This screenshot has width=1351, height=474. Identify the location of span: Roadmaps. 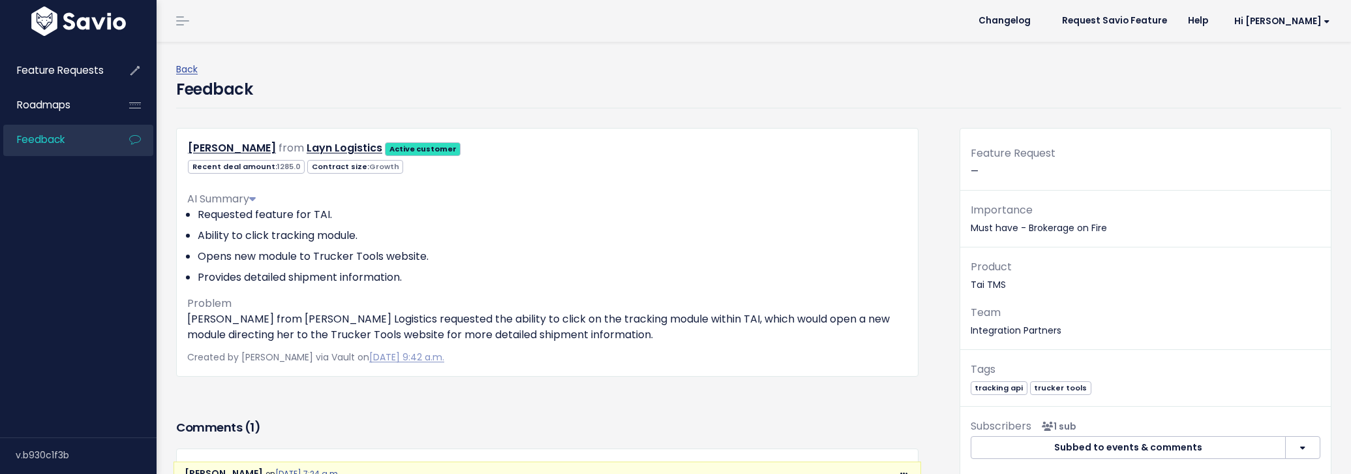
(44, 104).